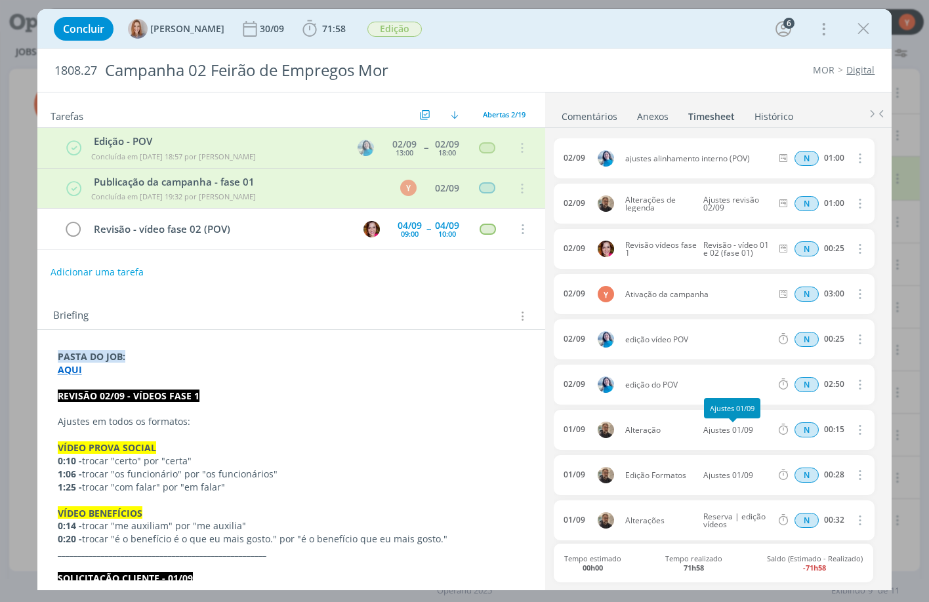 The width and height of the screenshot is (929, 602). What do you see at coordinates (291, 474) in the screenshot?
I see `p: trocar "os funcionário" por "os funcionários"` at bounding box center [291, 474].